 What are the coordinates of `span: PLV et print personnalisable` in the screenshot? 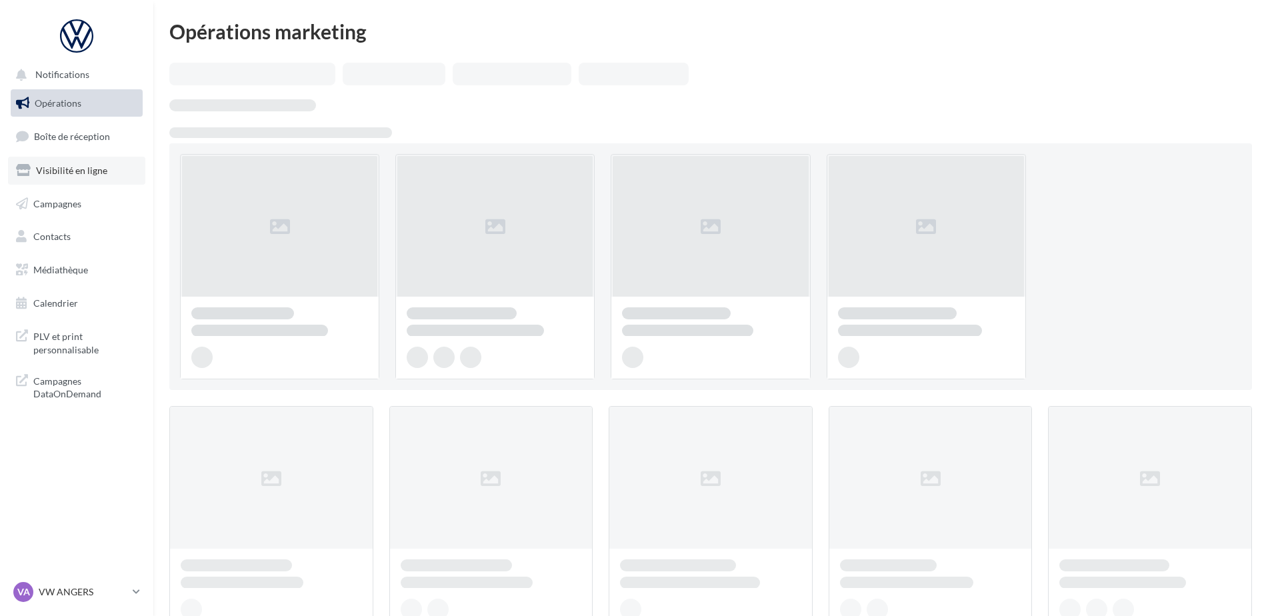 It's located at (85, 341).